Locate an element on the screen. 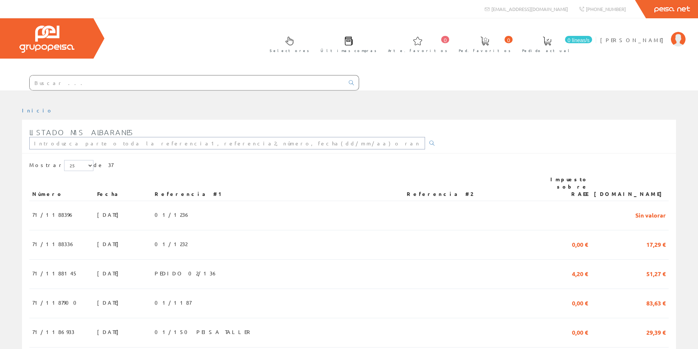 The width and height of the screenshot is (698, 349). font: Impuesto sobre RAEE is located at coordinates (569, 187).